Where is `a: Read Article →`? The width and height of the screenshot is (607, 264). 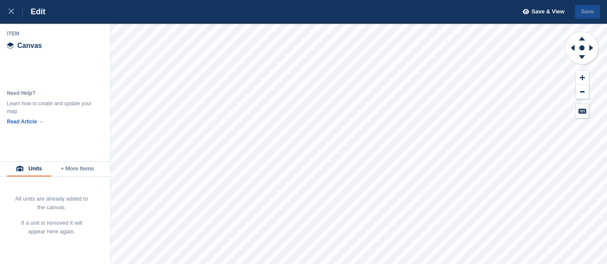 a: Read Article → is located at coordinates (25, 122).